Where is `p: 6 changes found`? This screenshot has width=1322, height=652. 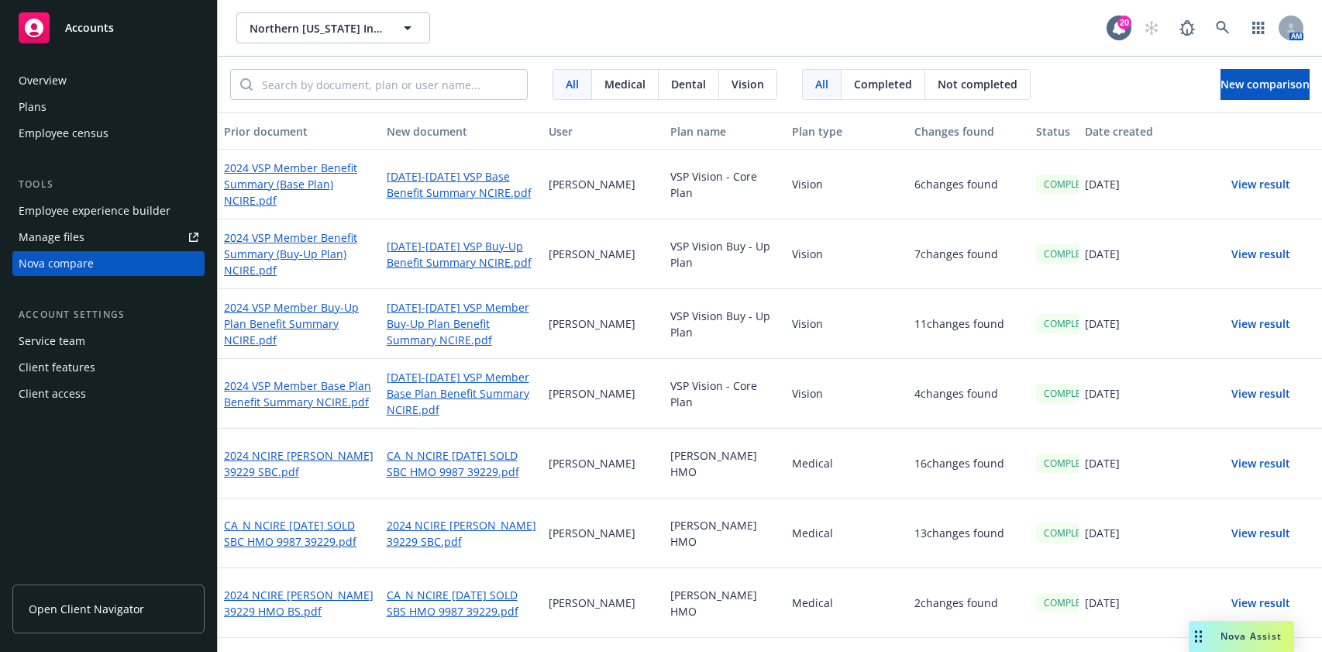
p: 6 changes found is located at coordinates (956, 184).